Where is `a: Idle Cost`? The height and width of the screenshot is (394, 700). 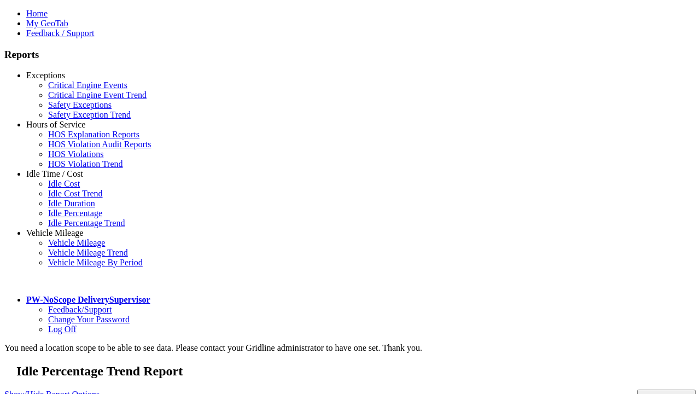
a: Idle Cost is located at coordinates (64, 183).